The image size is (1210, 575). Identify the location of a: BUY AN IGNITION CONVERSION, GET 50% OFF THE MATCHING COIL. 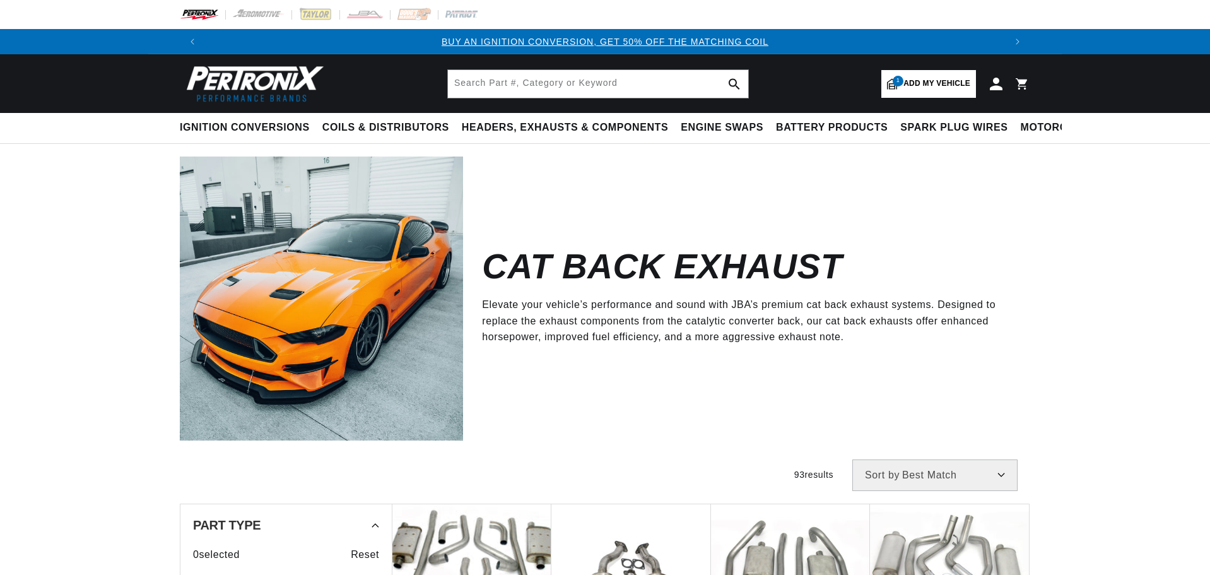
(605, 42).